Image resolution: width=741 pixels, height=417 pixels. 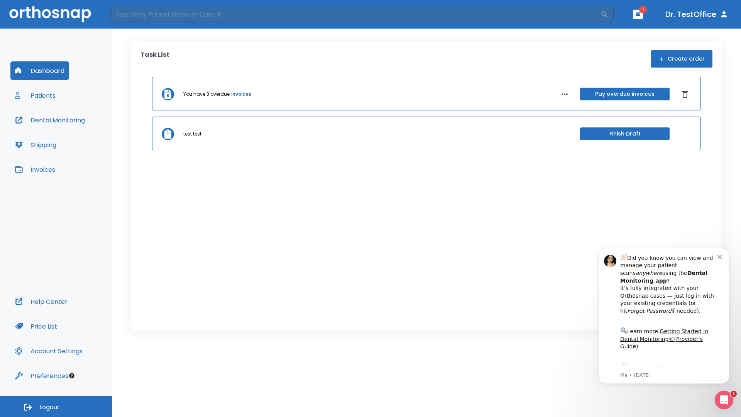 I want to click on button: Dismiss, so click(x=685, y=94).